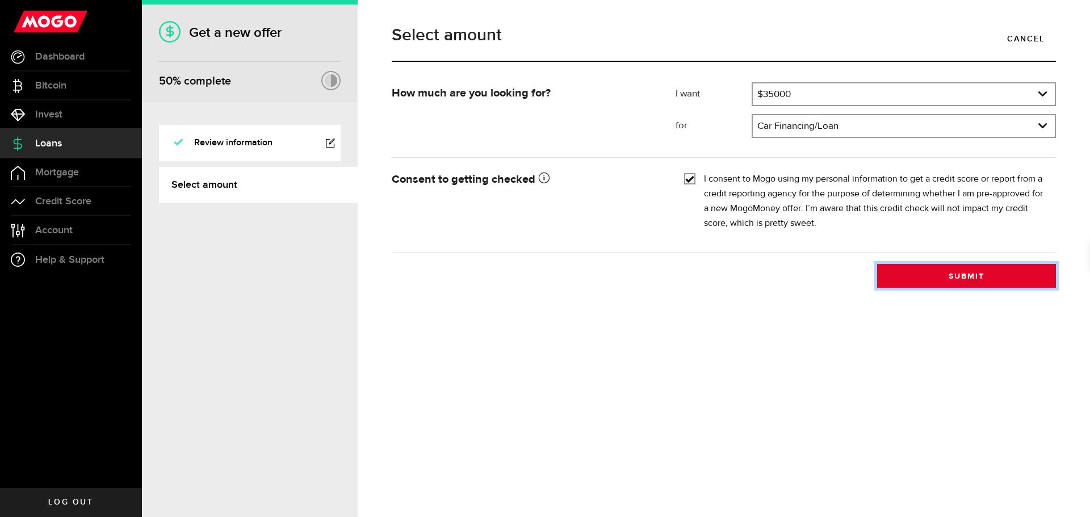 The image size is (1090, 517). I want to click on div: % complete, so click(195, 81).